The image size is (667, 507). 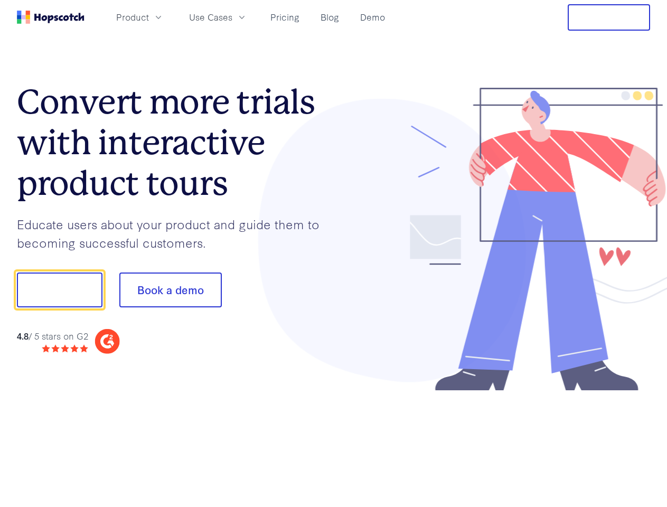 I want to click on button: Use Cases, so click(x=218, y=17).